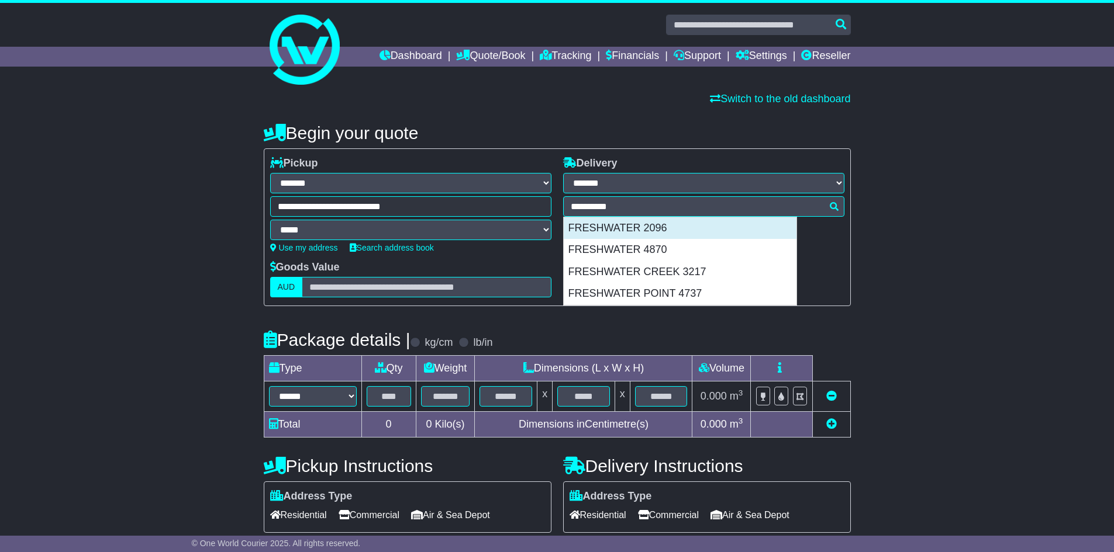 The width and height of the screenshot is (1114, 552). I want to click on h4: Package details |, so click(337, 340).